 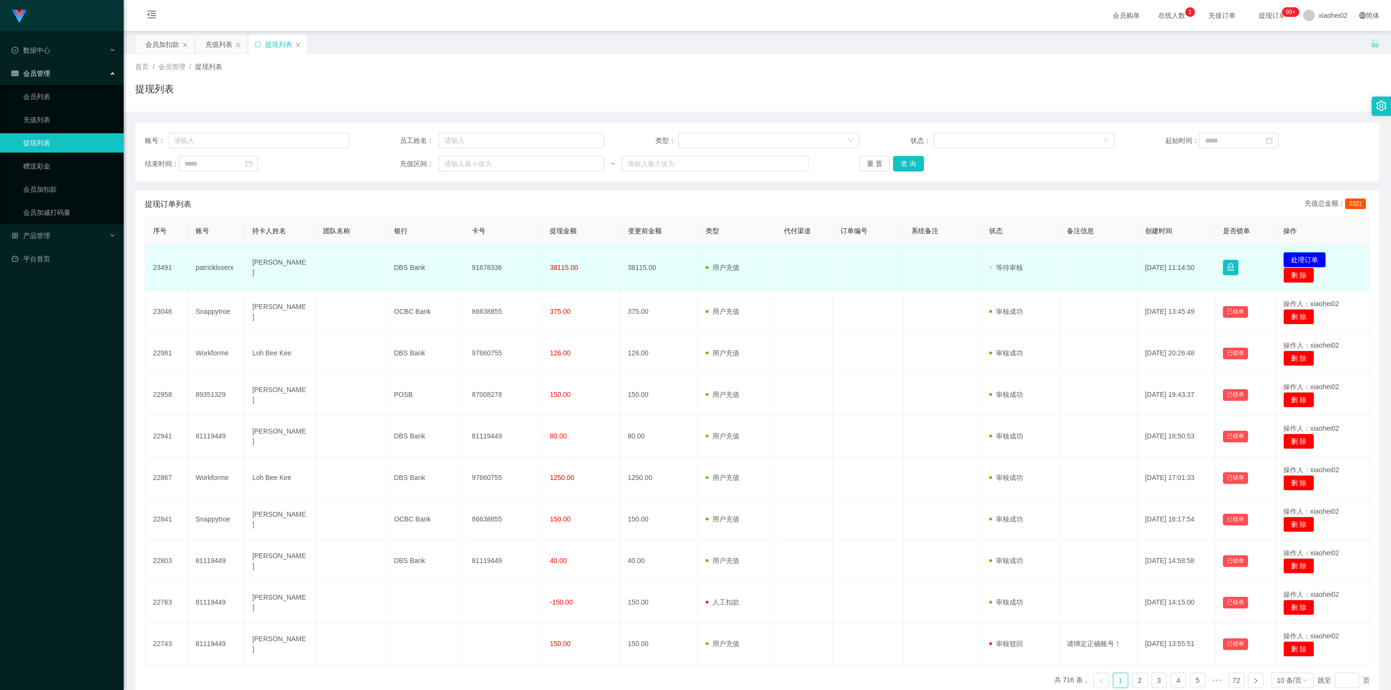 I want to click on a: 会员列表, so click(x=70, y=97).